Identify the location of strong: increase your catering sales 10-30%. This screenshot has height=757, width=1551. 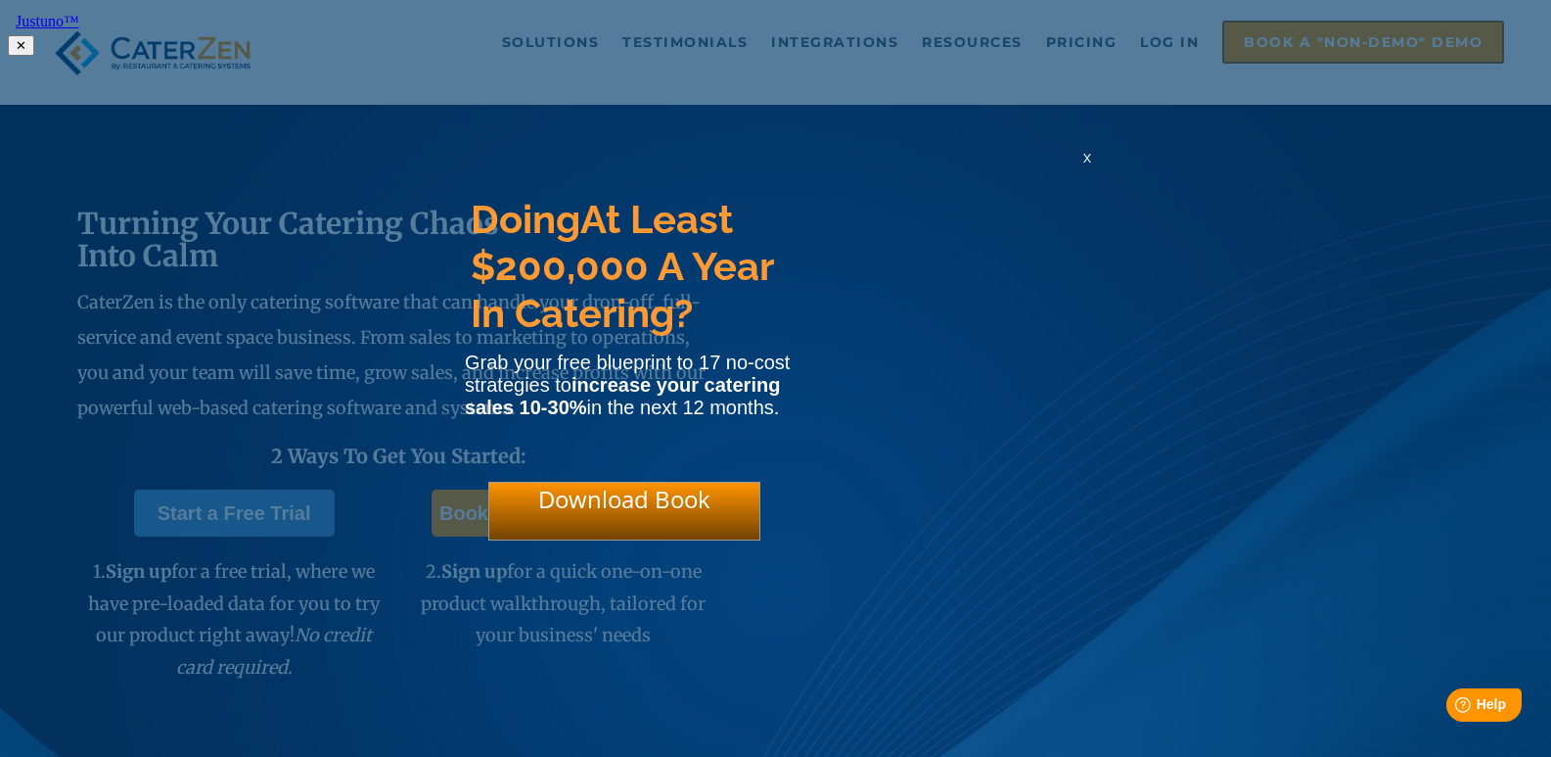
(622, 395).